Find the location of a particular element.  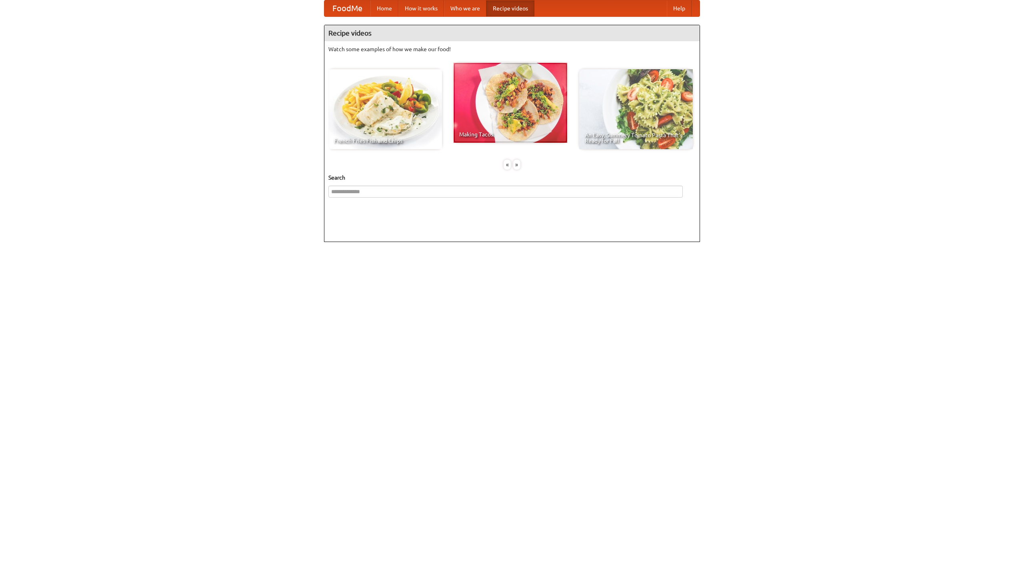

p: Watch some examples of how we make our food! is located at coordinates (512, 49).